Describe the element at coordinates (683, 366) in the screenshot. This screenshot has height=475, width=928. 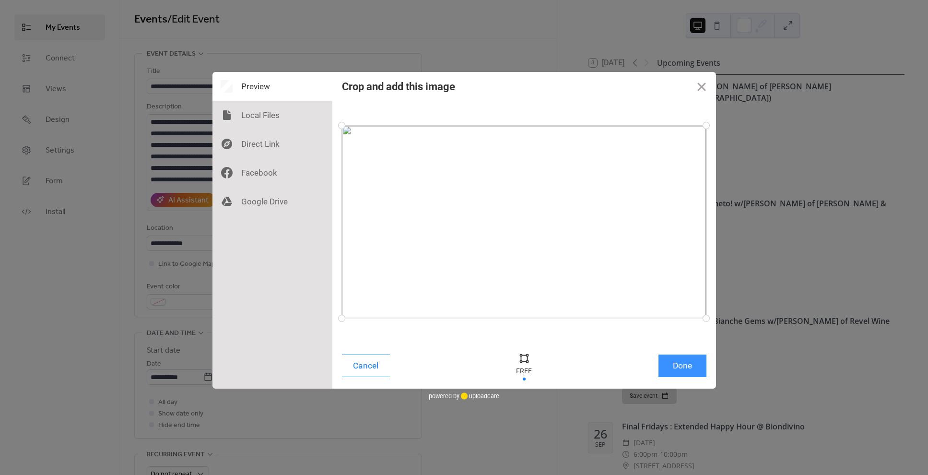
I see `button: Done` at that location.